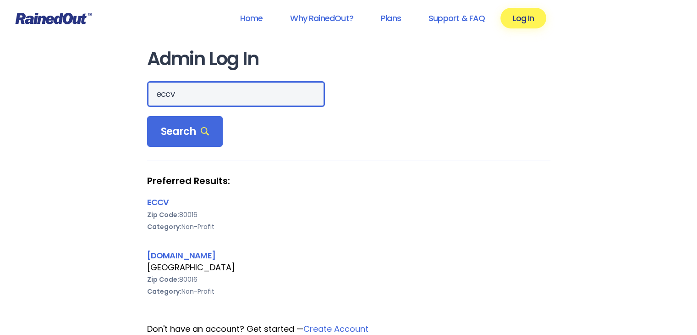 The height and width of the screenshot is (335, 697). Describe the element at coordinates (349, 202) in the screenshot. I see `div: ECCV` at that location.